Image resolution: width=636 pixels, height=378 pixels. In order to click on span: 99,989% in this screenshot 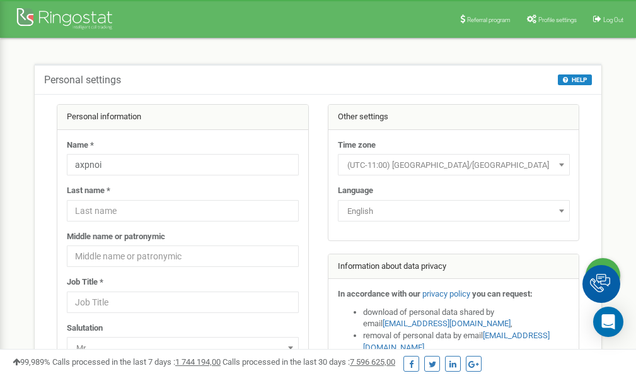, I will do `click(32, 361)`.